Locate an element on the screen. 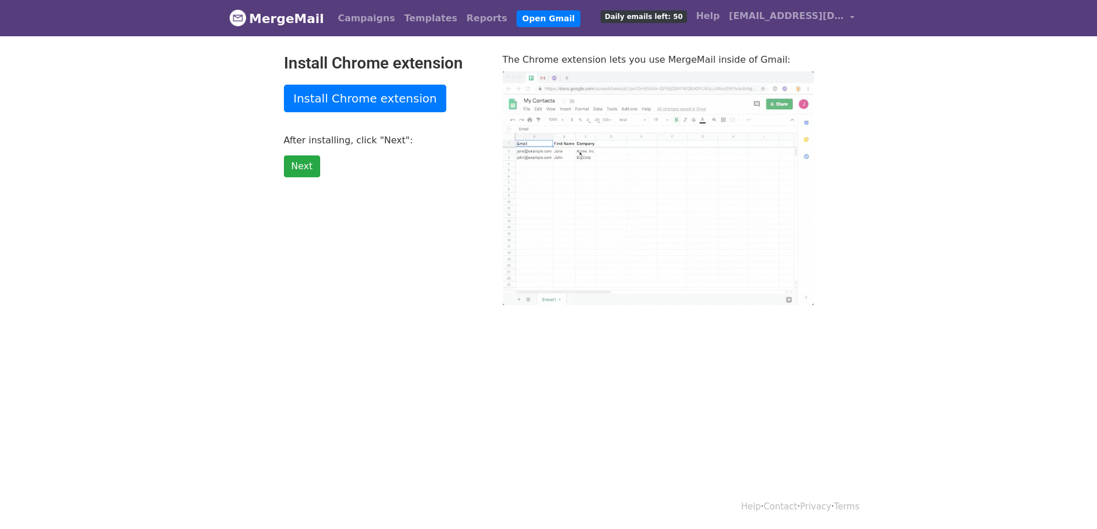  a: Reports is located at coordinates (487, 18).